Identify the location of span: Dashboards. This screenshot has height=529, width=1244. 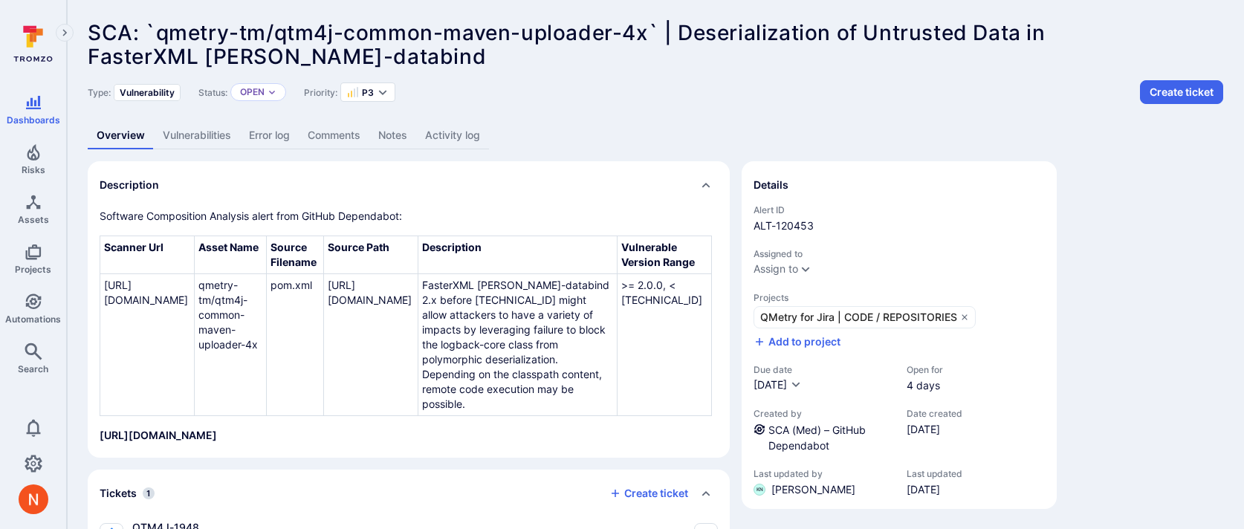
(33, 120).